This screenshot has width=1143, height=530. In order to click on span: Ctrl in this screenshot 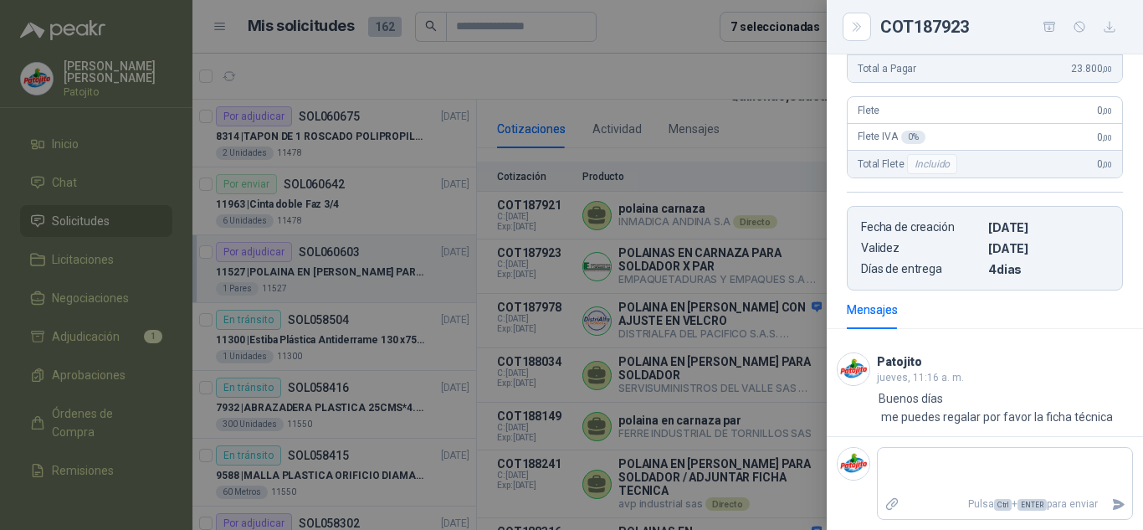, I will do `click(1003, 505)`.